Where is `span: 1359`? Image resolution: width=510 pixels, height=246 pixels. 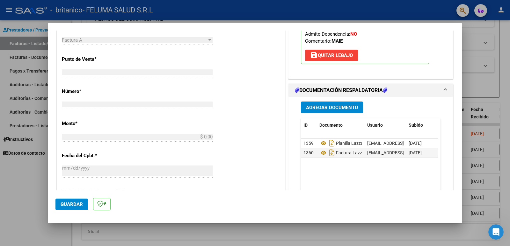 span: 1359 is located at coordinates (308, 143).